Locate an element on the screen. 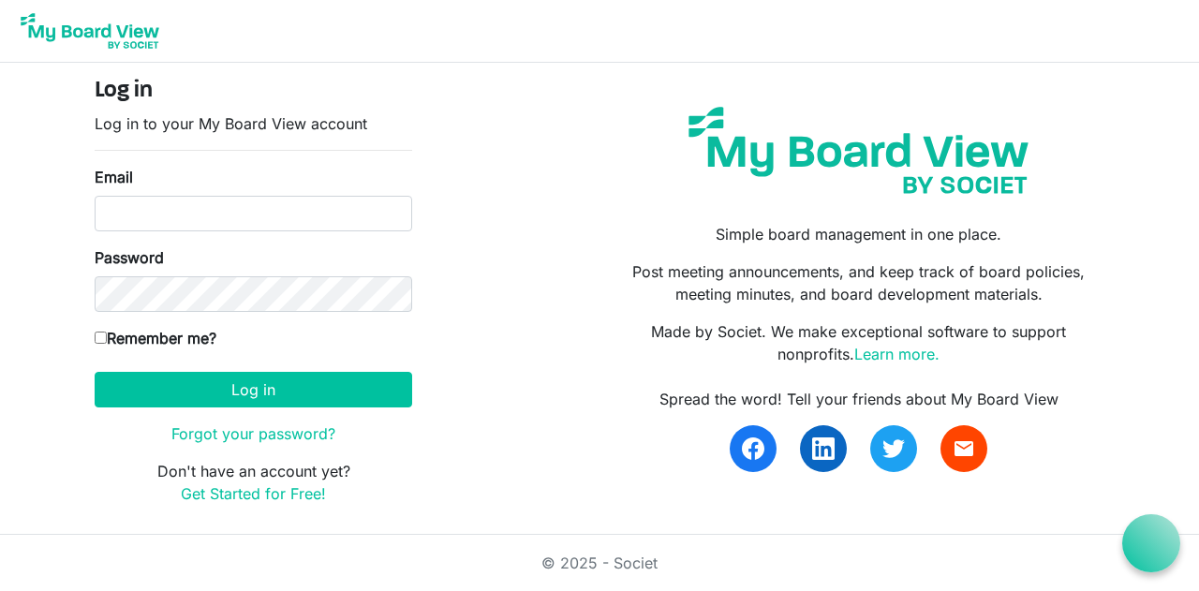  img: my-board-view-societ.svg is located at coordinates (858, 150).